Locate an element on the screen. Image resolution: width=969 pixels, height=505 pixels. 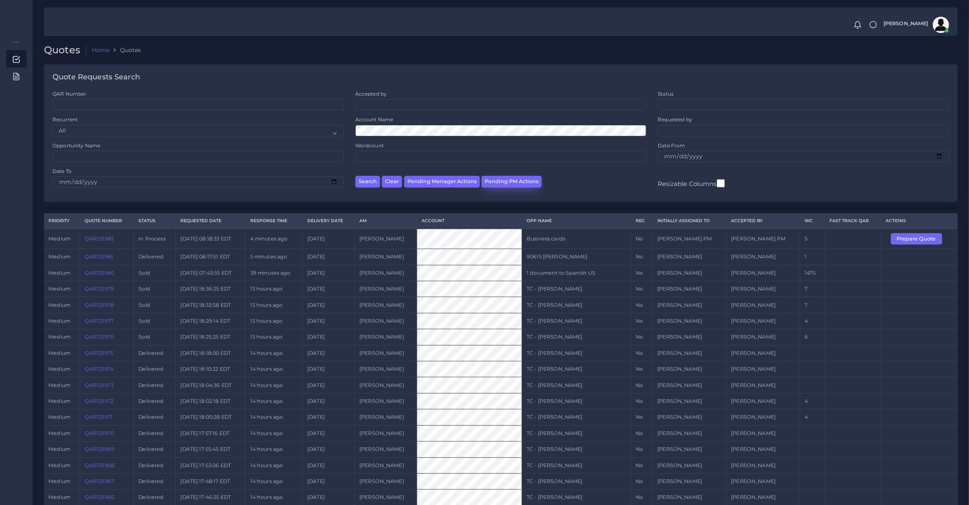
td: 6 is located at coordinates (813, 337).